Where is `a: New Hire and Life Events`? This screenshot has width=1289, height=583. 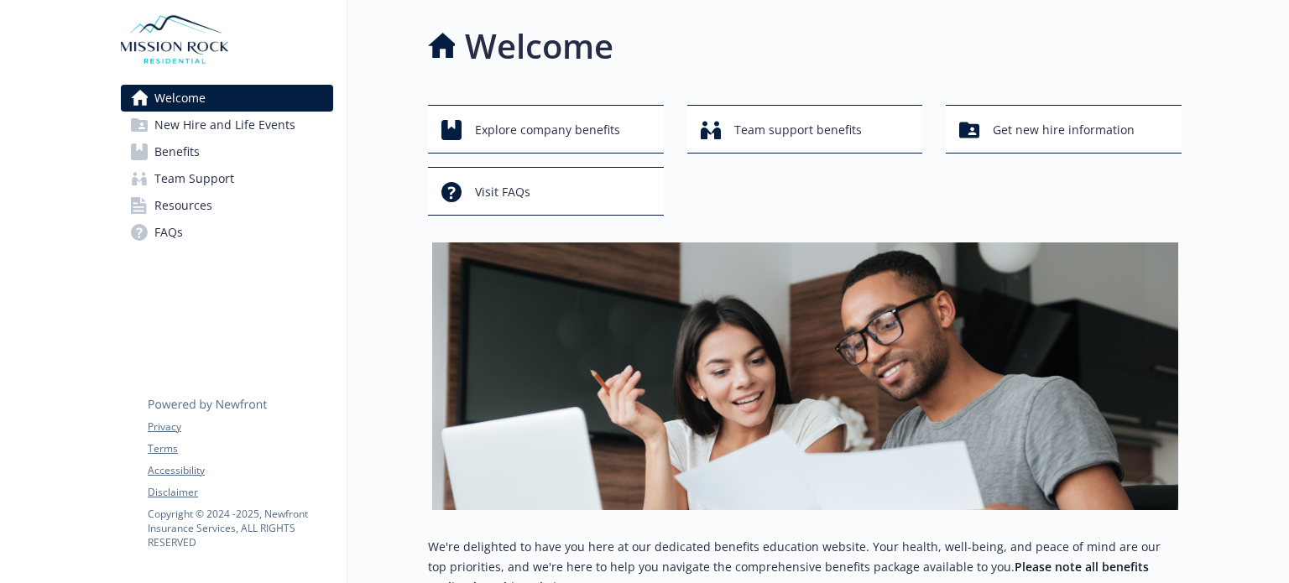
a: New Hire and Life Events is located at coordinates (227, 125).